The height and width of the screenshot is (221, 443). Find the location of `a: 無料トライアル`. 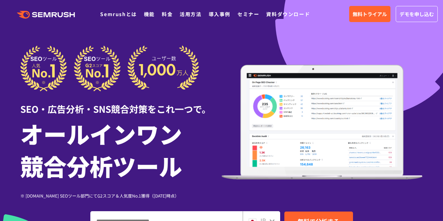

a: 無料トライアル is located at coordinates (370, 14).